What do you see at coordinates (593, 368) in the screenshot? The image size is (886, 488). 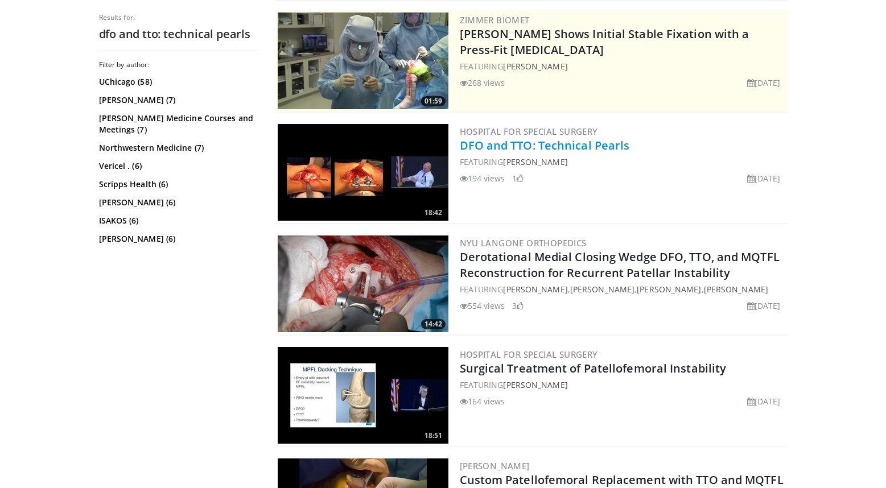 I see `a: Surgical Treatment of Patellofemoral Instability` at bounding box center [593, 368].